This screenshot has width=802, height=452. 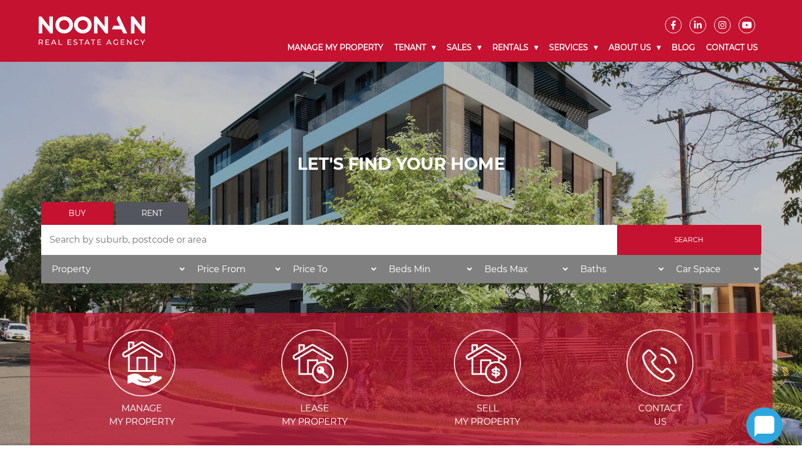 What do you see at coordinates (464, 47) in the screenshot?
I see `a: Sales` at bounding box center [464, 47].